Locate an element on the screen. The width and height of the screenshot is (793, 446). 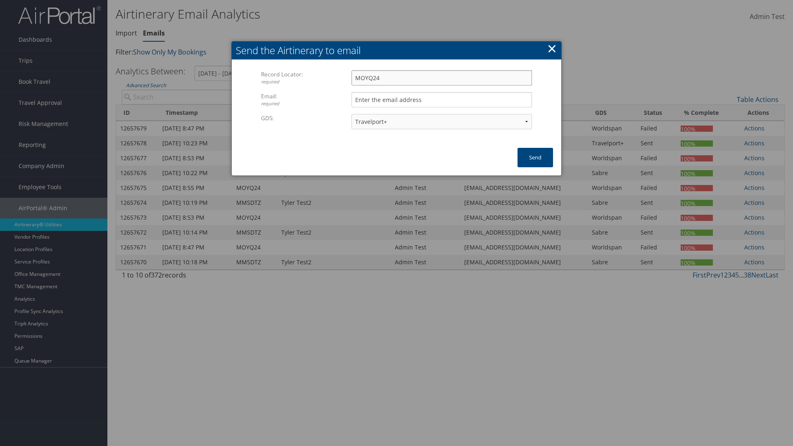
label: Email: is located at coordinates (306, 100).